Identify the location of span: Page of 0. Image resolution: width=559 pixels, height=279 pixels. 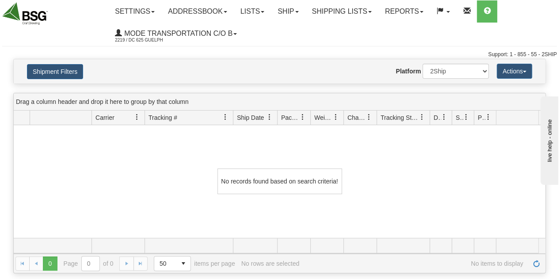
(88, 263).